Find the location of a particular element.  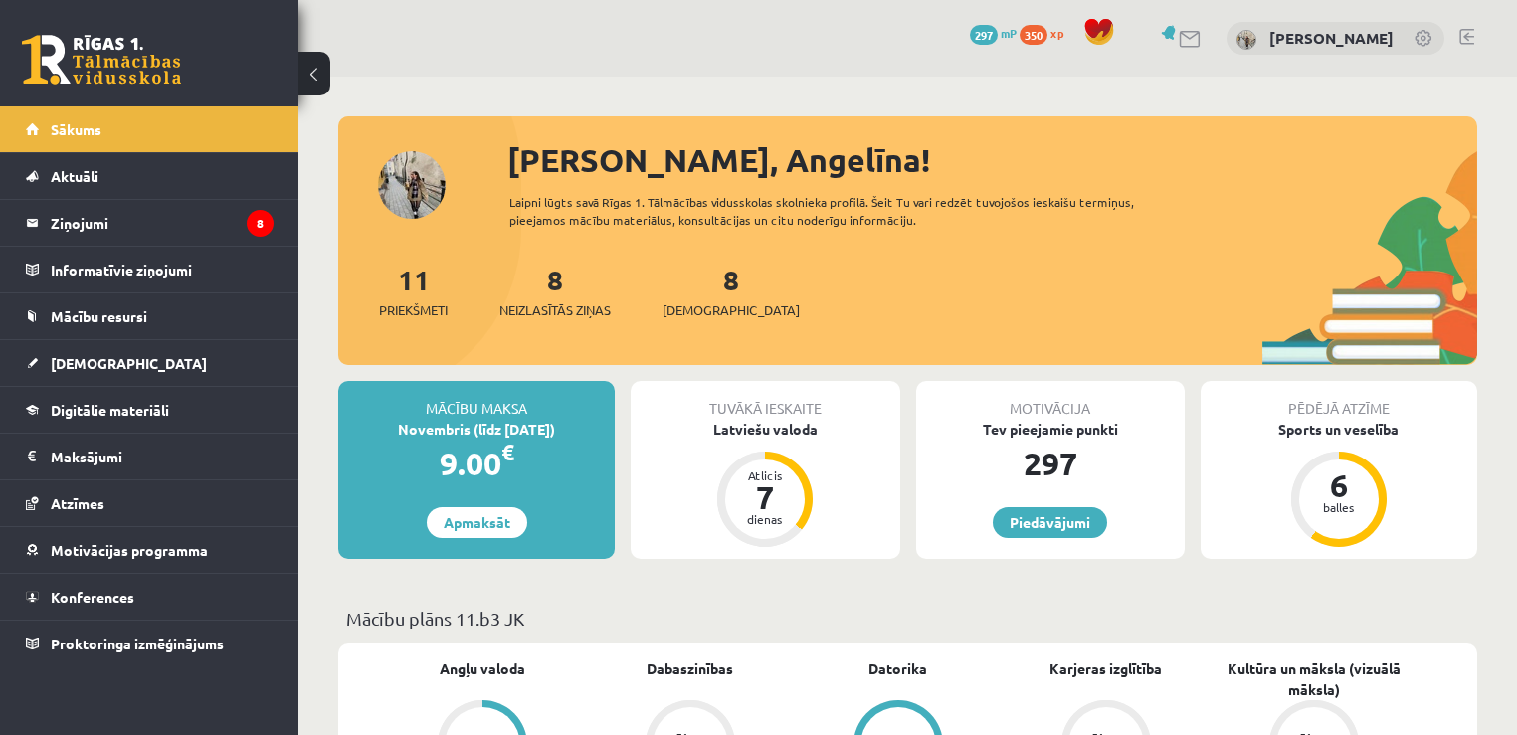

span: Neizlasītās ziņas is located at coordinates (555, 310).